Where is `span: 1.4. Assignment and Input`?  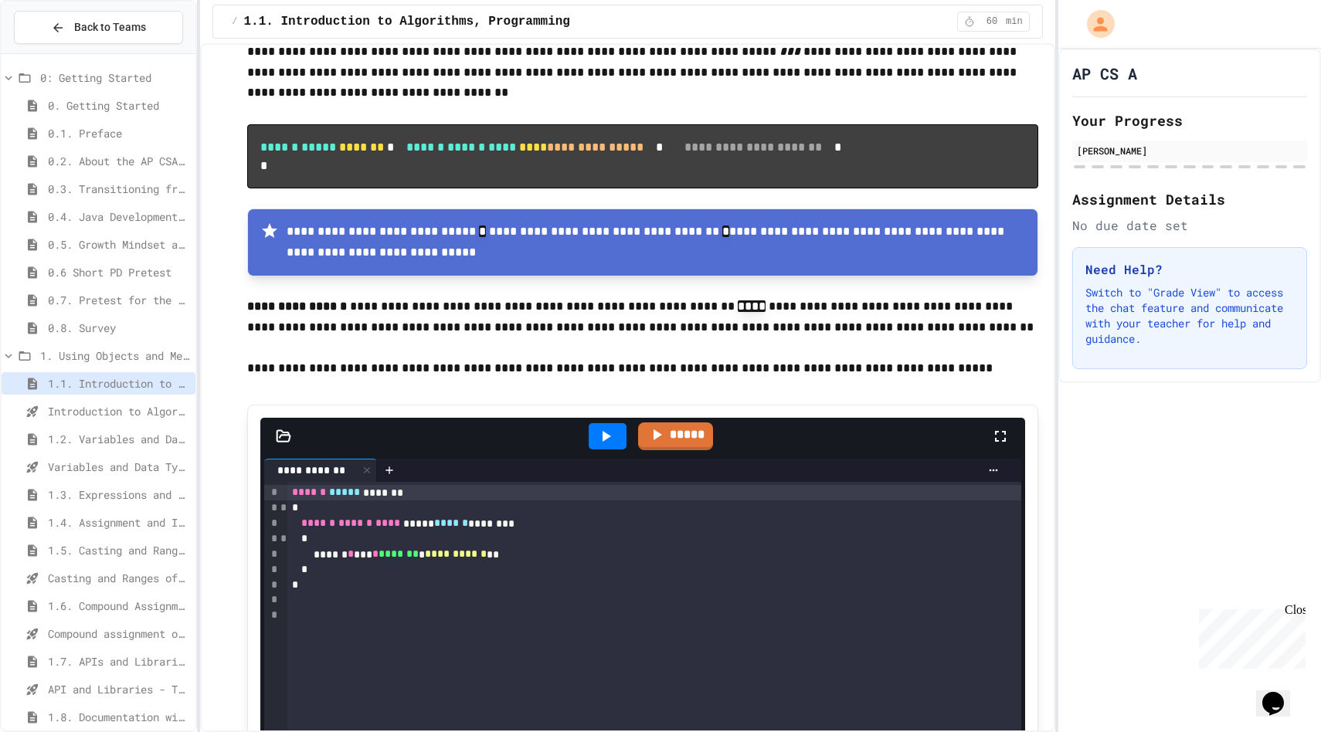
span: 1.4. Assignment and Input is located at coordinates (118, 522).